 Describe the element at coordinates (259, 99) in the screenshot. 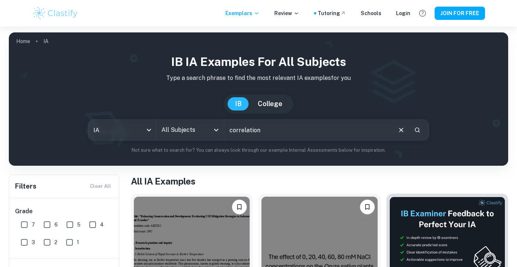

I see `img: profile cover` at that location.